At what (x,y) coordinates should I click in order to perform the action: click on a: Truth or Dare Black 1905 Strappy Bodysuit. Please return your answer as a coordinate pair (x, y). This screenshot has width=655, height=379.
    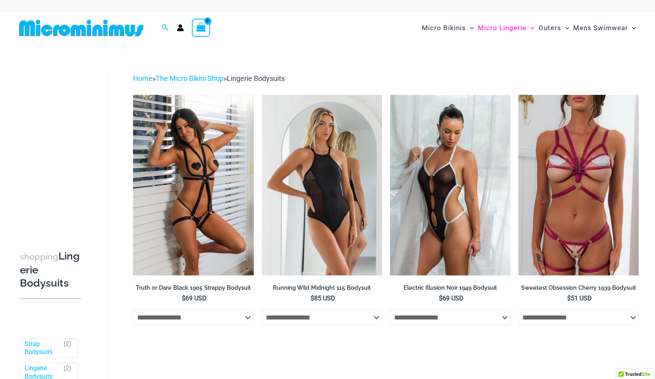
    Looking at the image, I should click on (193, 289).